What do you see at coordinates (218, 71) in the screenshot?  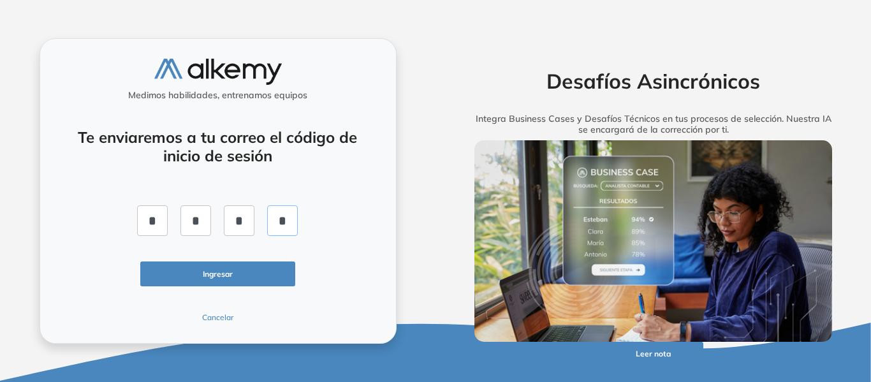 I see `img: logo-alkemy` at bounding box center [218, 71].